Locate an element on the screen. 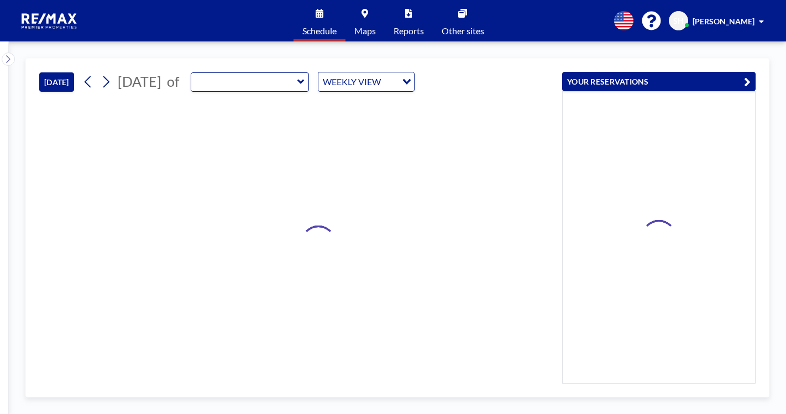 The image size is (786, 414). span: Maps is located at coordinates (365, 31).